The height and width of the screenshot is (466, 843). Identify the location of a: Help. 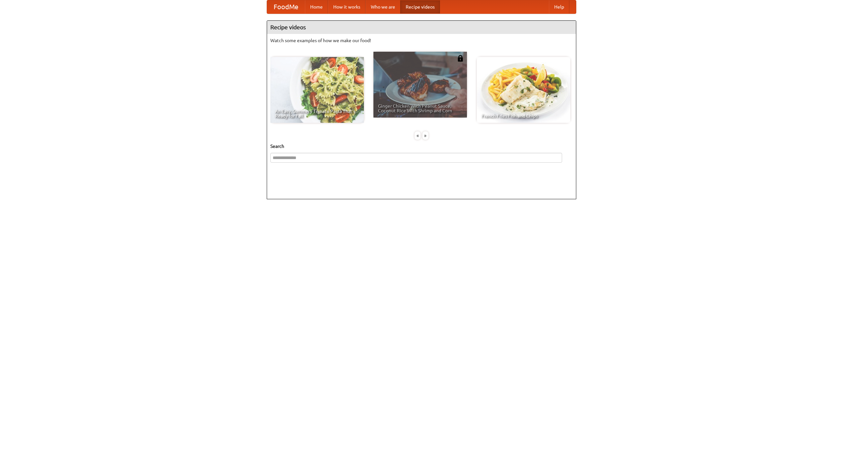
(559, 7).